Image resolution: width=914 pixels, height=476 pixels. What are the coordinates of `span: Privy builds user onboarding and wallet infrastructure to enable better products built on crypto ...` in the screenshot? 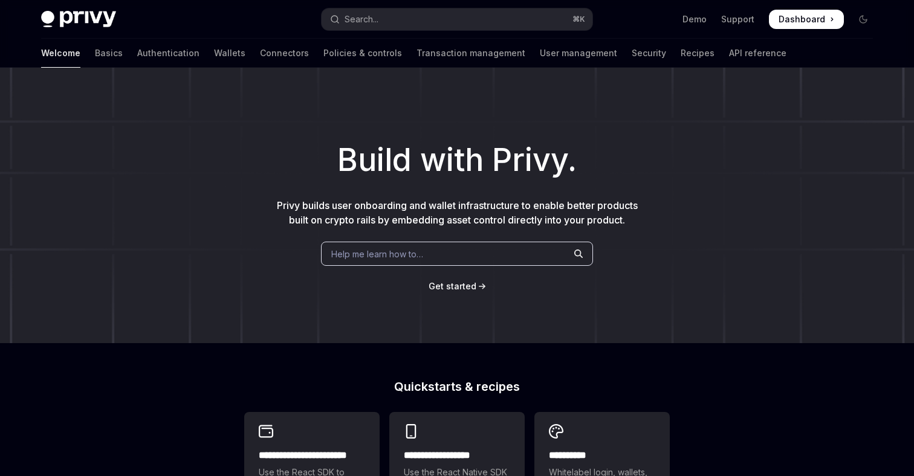 It's located at (457, 213).